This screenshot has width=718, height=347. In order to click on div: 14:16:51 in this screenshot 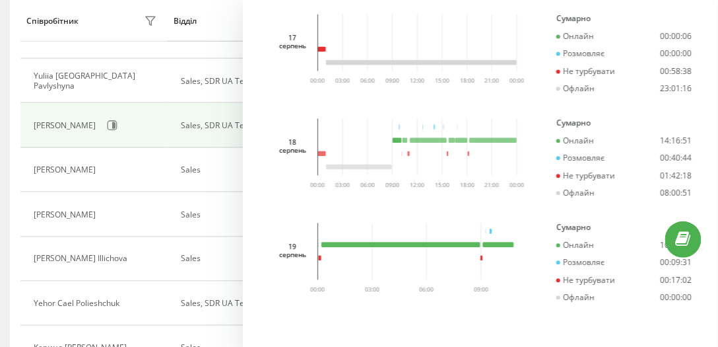, I will do `click(676, 141)`.